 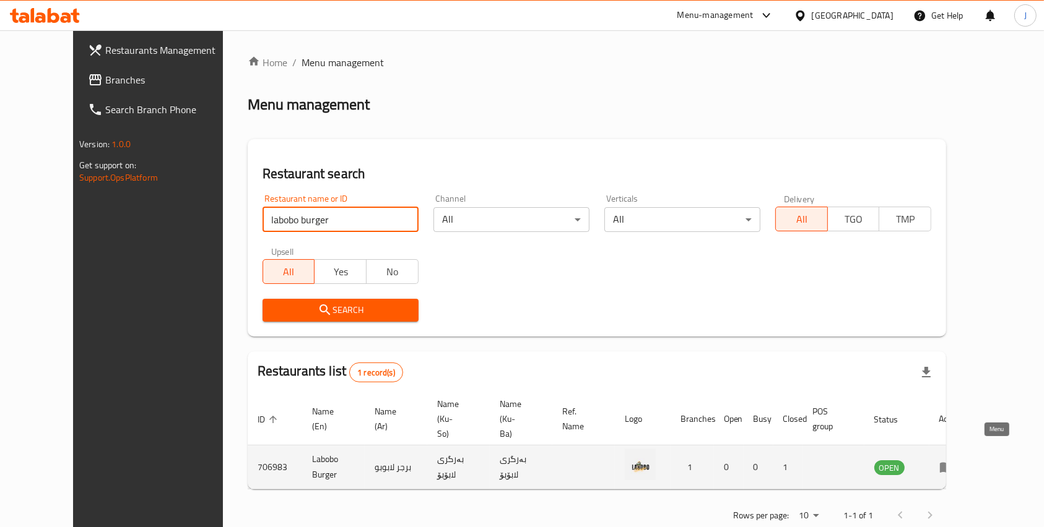 I want to click on div: Rows per page:, so click(x=808, y=516).